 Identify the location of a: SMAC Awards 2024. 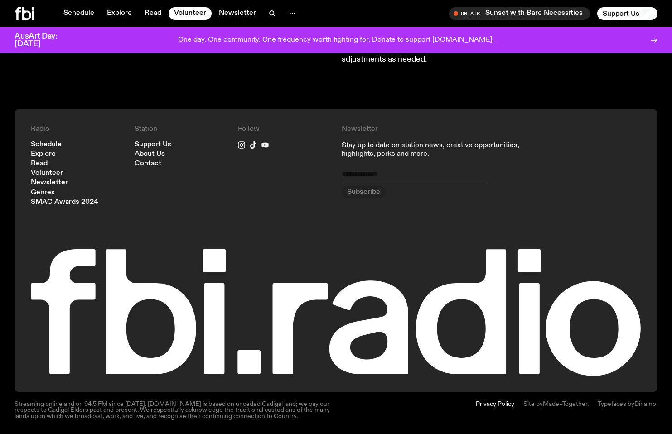
(64, 202).